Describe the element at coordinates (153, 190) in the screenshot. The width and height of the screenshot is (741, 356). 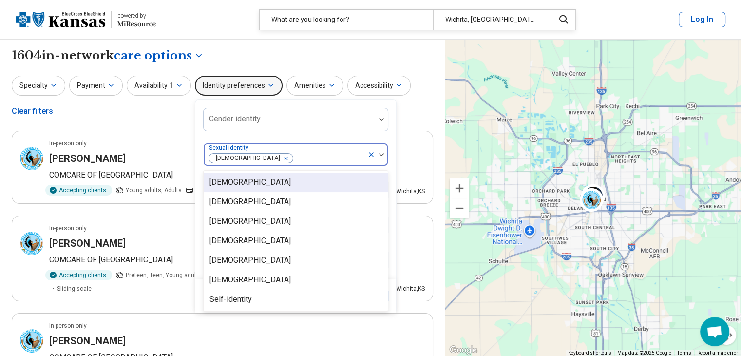
I see `span: Young adults, Adults` at that location.